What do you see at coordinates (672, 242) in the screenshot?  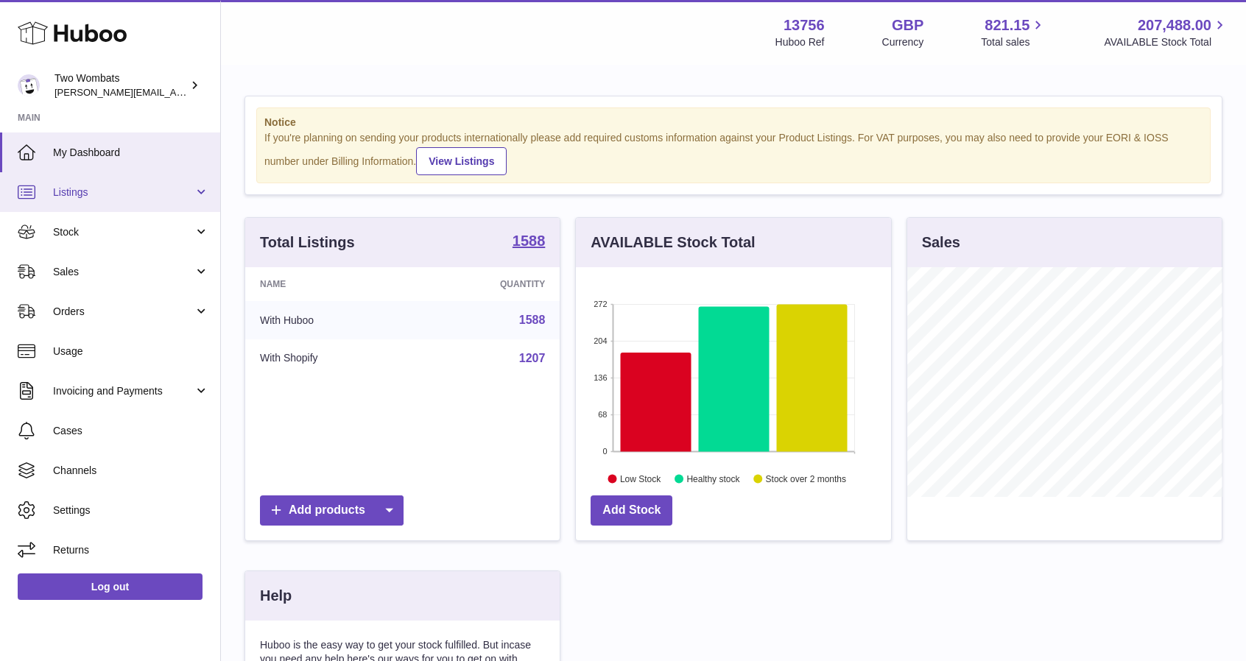 I see `h3: AVAILABLE Stock Total` at bounding box center [672, 242].